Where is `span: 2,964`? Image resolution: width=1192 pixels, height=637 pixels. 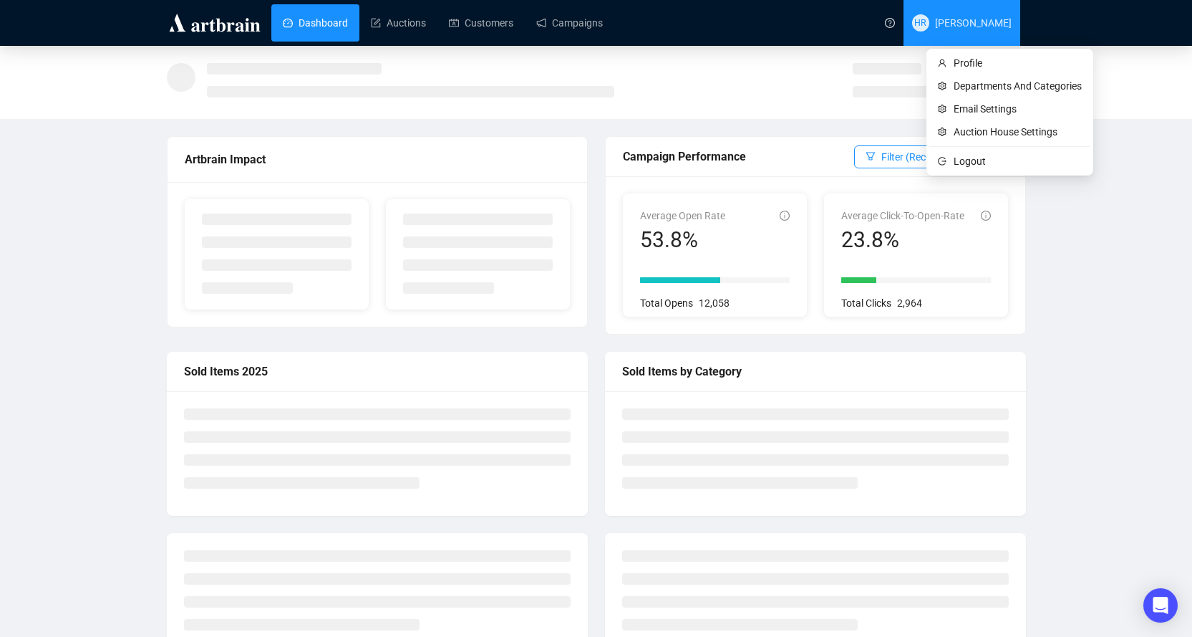 span: 2,964 is located at coordinates (910, 303).